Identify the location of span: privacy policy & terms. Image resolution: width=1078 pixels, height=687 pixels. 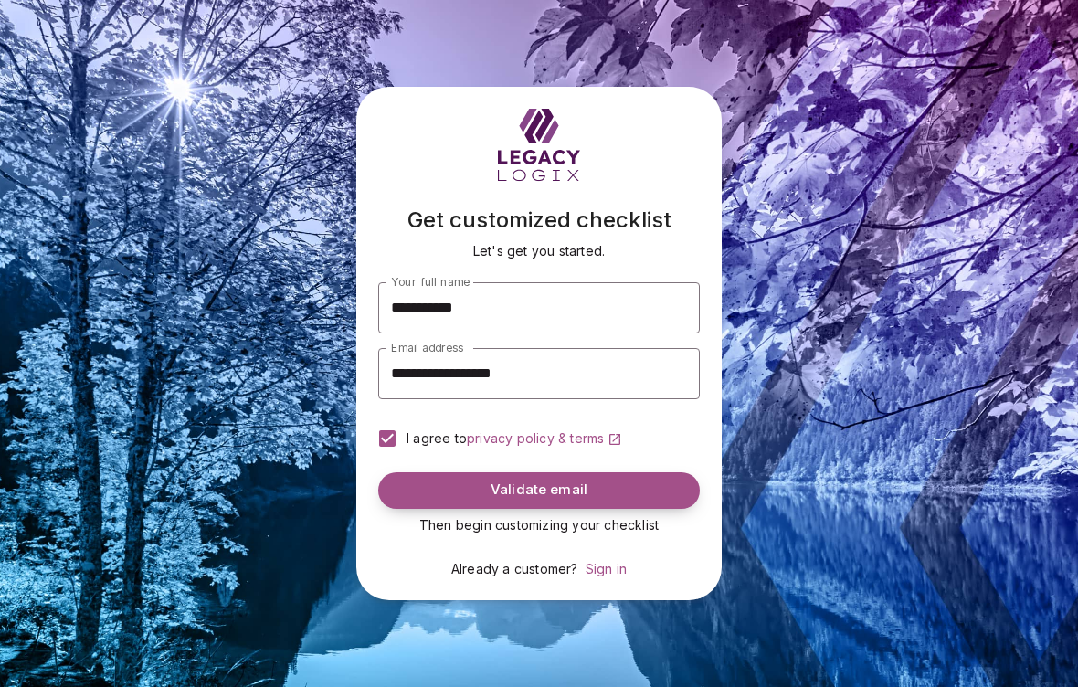
(535, 438).